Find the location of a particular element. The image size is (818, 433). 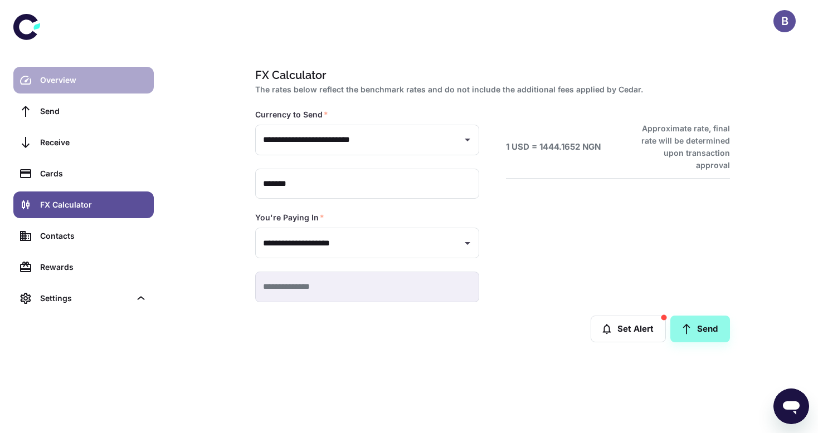

div: B is located at coordinates (784, 21).